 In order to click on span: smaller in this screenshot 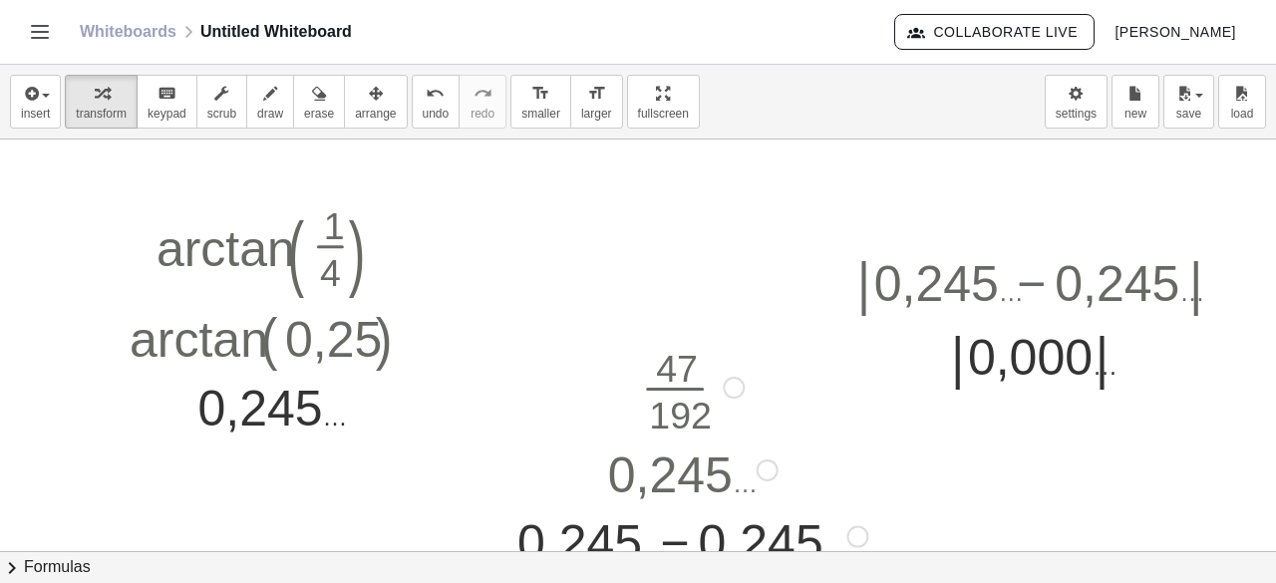, I will do `click(540, 114)`.